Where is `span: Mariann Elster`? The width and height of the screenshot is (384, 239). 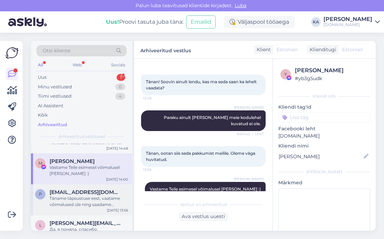 span: Mariann Elster is located at coordinates (72, 162).